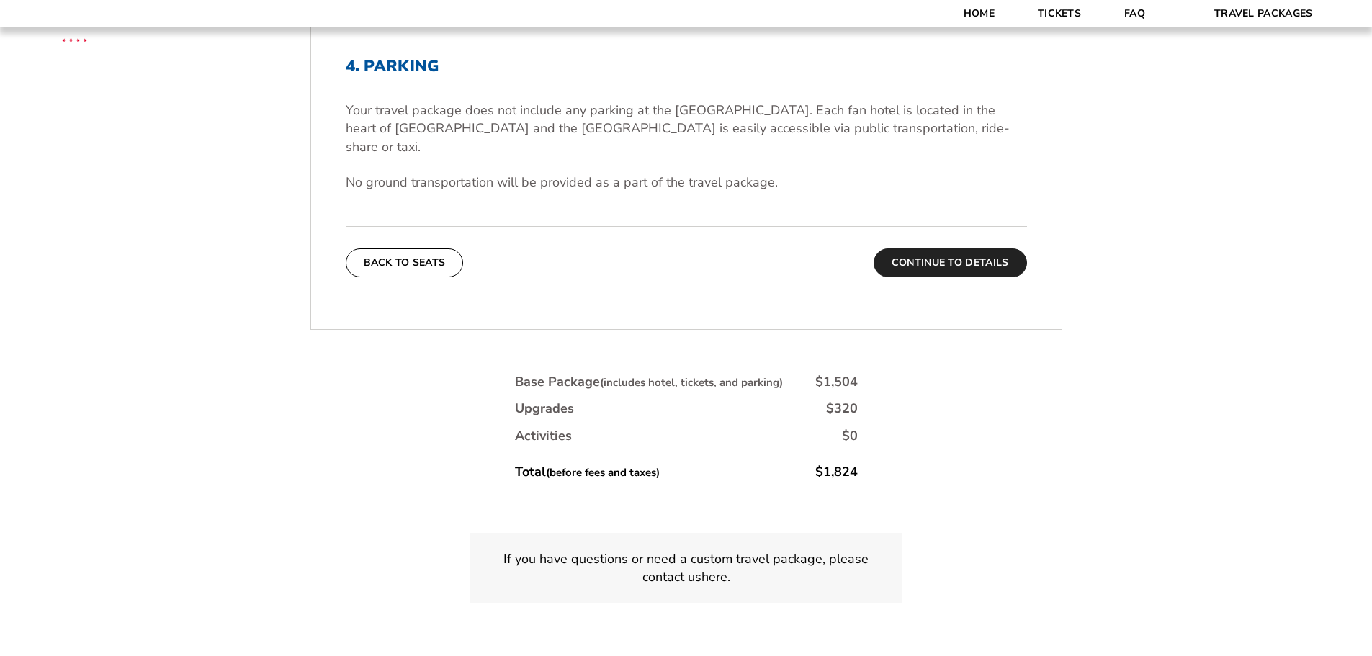  What do you see at coordinates (686, 182) in the screenshot?
I see `p: No ground transportation will be provided as a part of the travel package.` at bounding box center [686, 182].